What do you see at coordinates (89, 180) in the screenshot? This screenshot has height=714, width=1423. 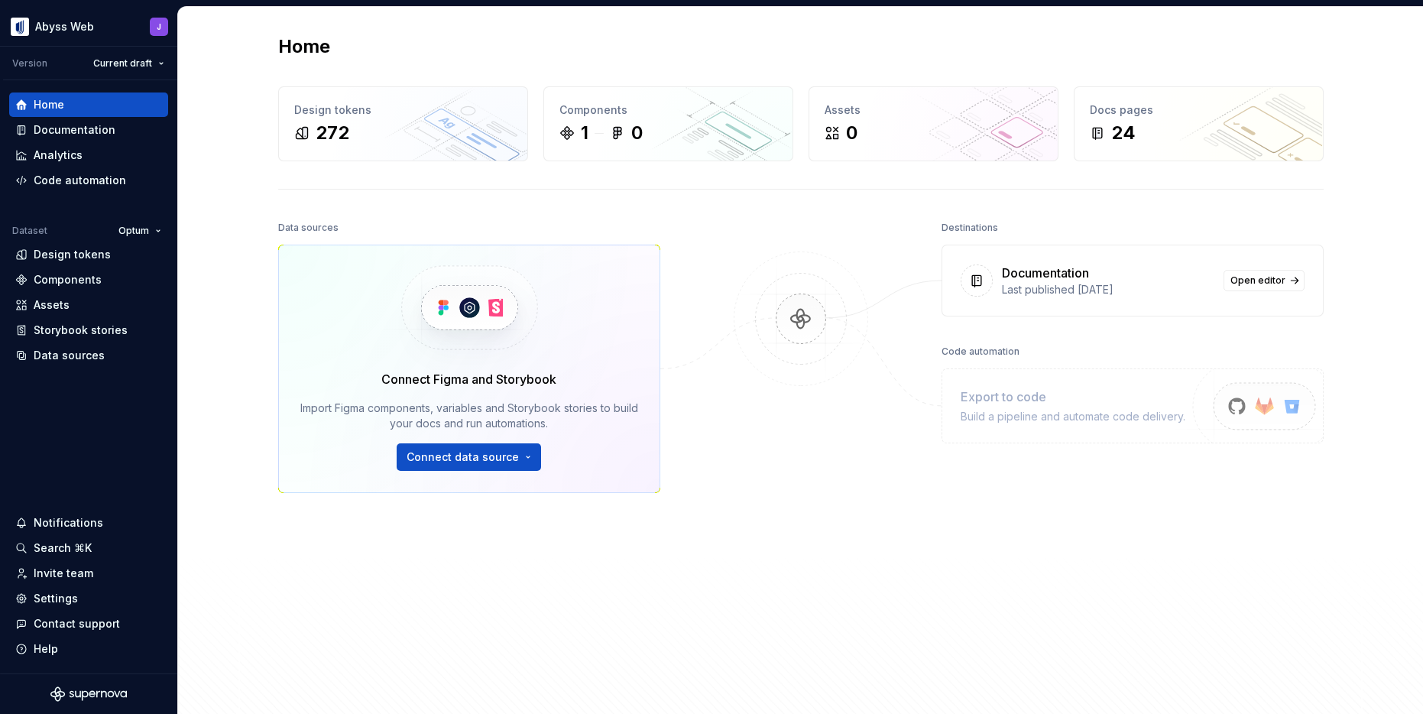 I see `a: Code automation` at bounding box center [89, 180].